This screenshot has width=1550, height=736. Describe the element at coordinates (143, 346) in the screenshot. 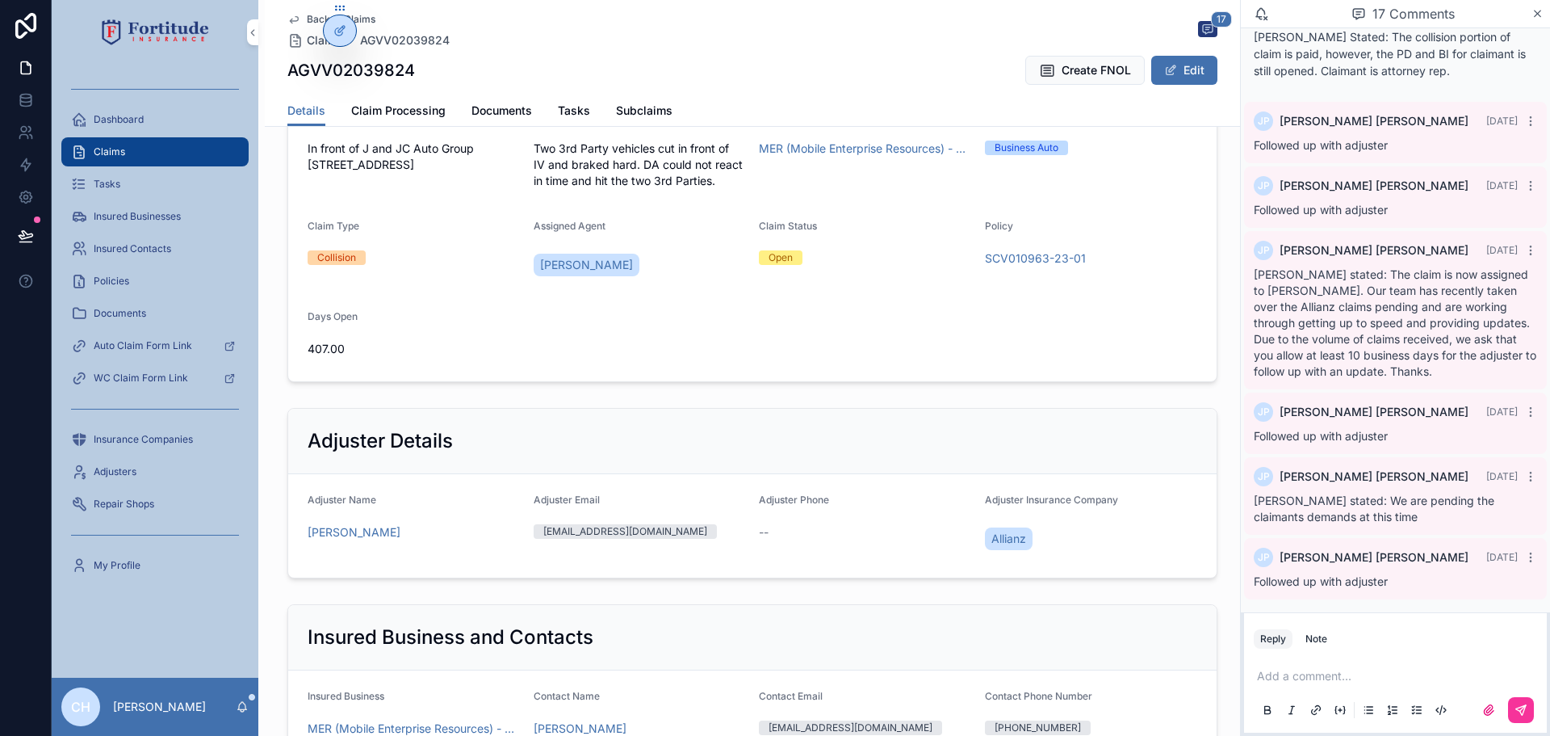

I see `span: Auto Claim Form Link` at that location.